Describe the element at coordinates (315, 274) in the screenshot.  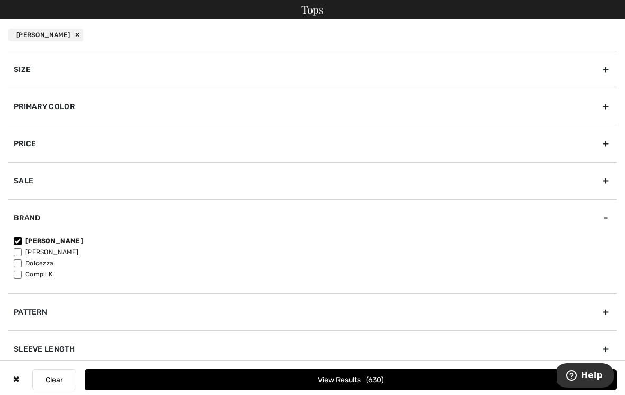
I see `label: Compli K` at that location.